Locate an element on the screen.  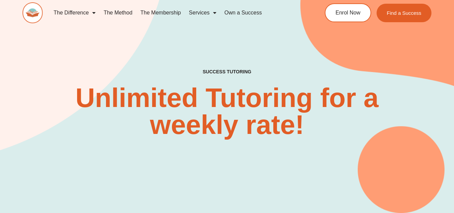
a: Services is located at coordinates (202, 13).